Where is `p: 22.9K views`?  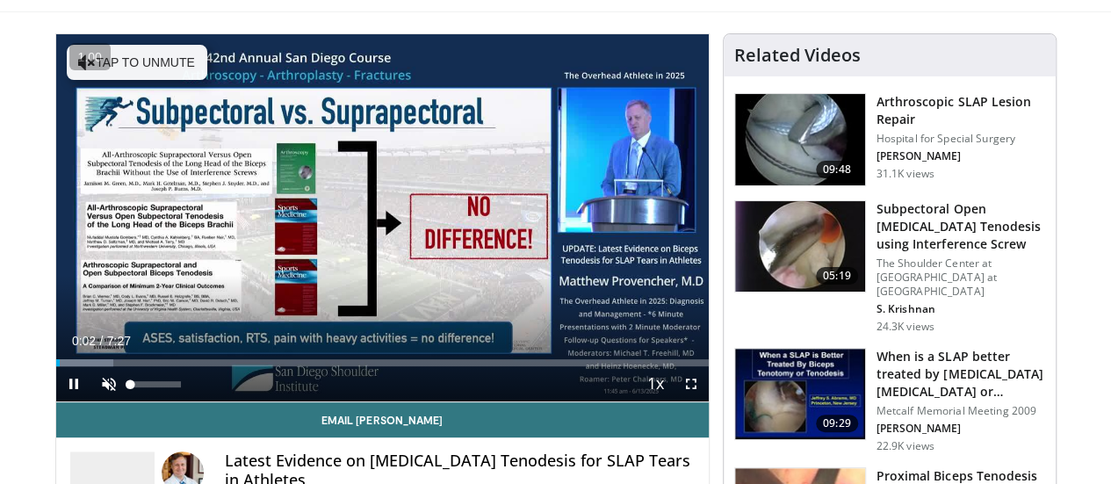
p: 22.9K views is located at coordinates (905, 446).